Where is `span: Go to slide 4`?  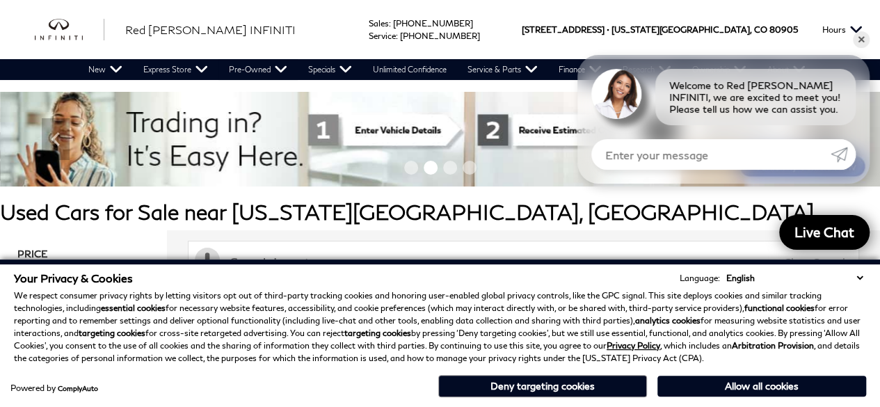 span: Go to slide 4 is located at coordinates (469, 168).